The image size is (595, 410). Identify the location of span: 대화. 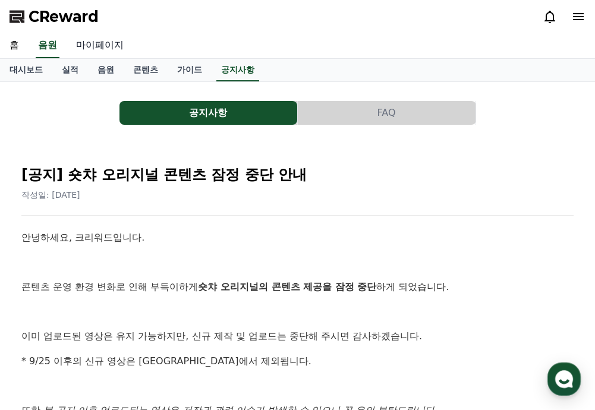
(116, 335).